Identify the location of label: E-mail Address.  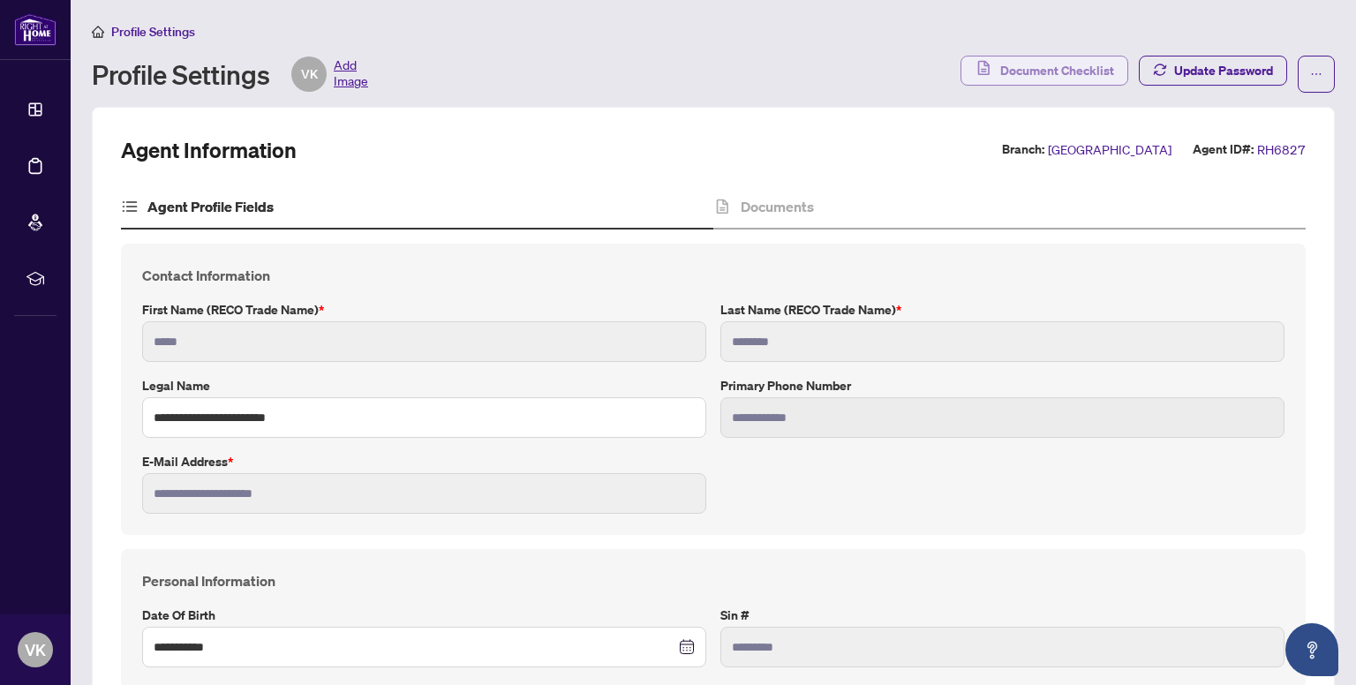
(424, 462).